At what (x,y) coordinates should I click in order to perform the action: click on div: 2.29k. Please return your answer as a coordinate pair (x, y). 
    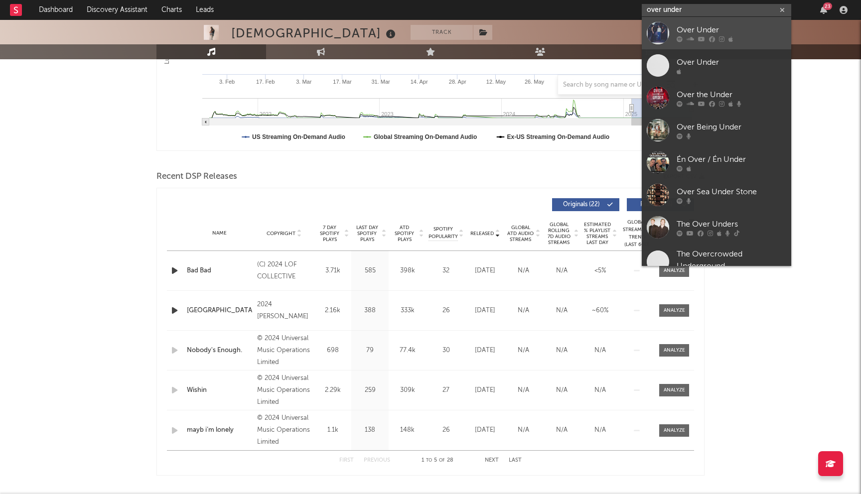
    Looking at the image, I should click on (332, 391).